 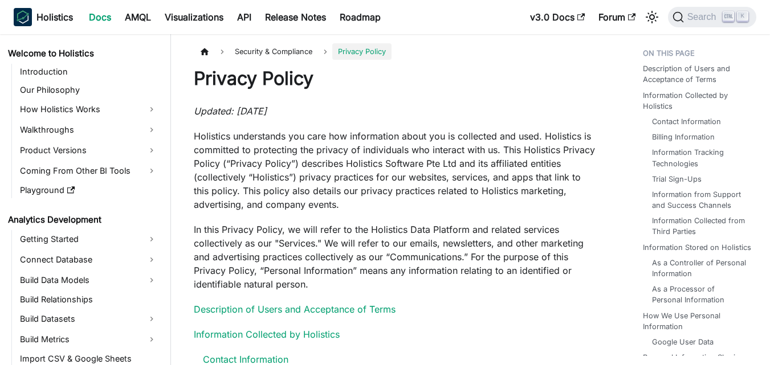 What do you see at coordinates (712, 17) in the screenshot?
I see `button: Search (Ctrl+K)` at bounding box center [712, 17].